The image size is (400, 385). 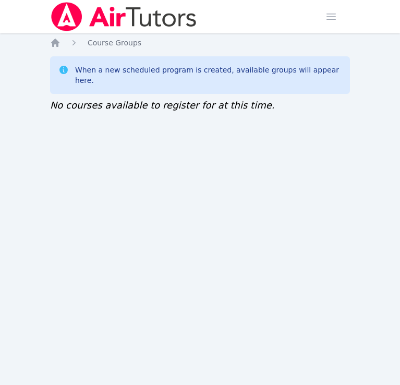 I want to click on span: No courses available to register for at this time., so click(x=162, y=105).